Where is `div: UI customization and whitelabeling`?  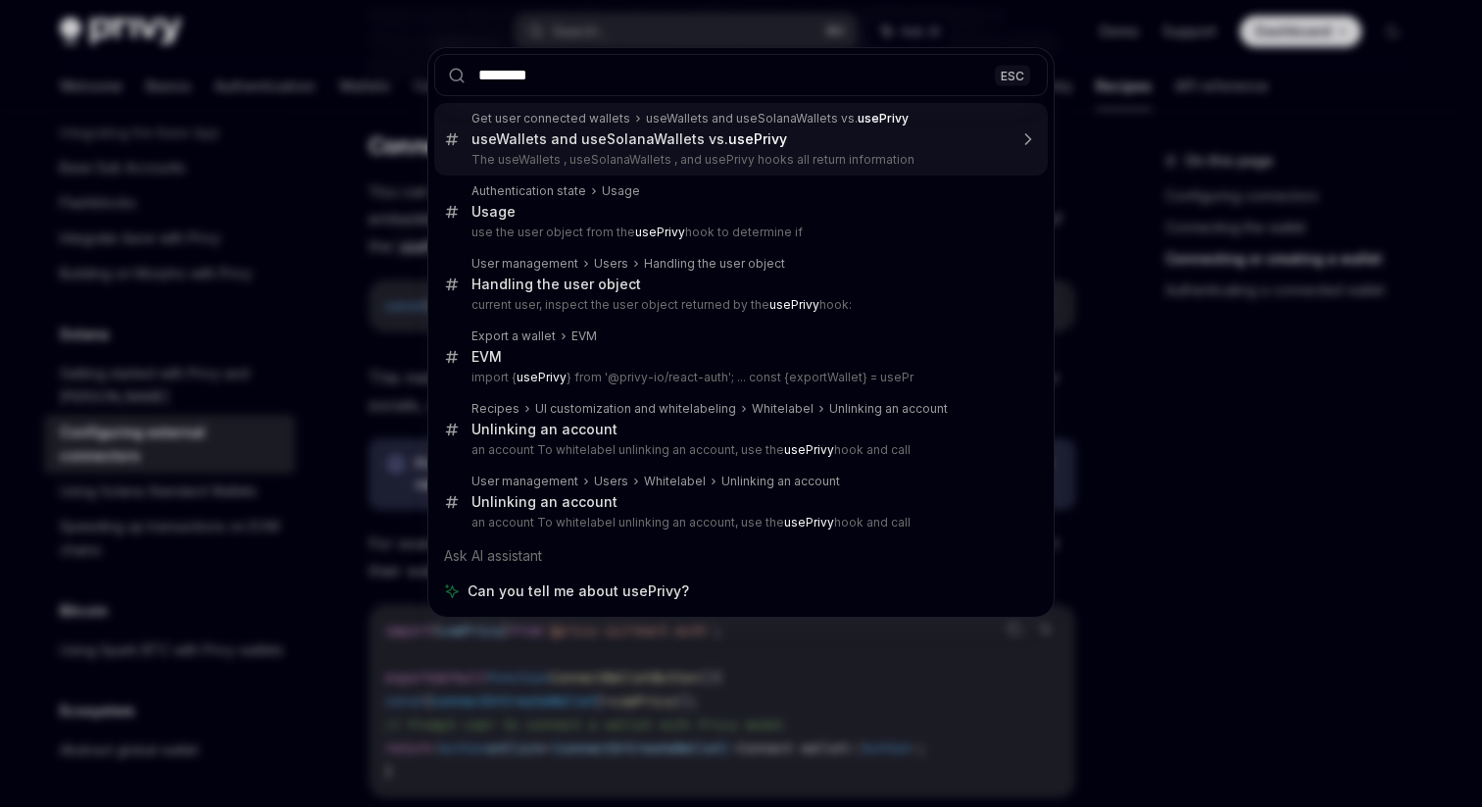
div: UI customization and whitelabeling is located at coordinates (635, 409).